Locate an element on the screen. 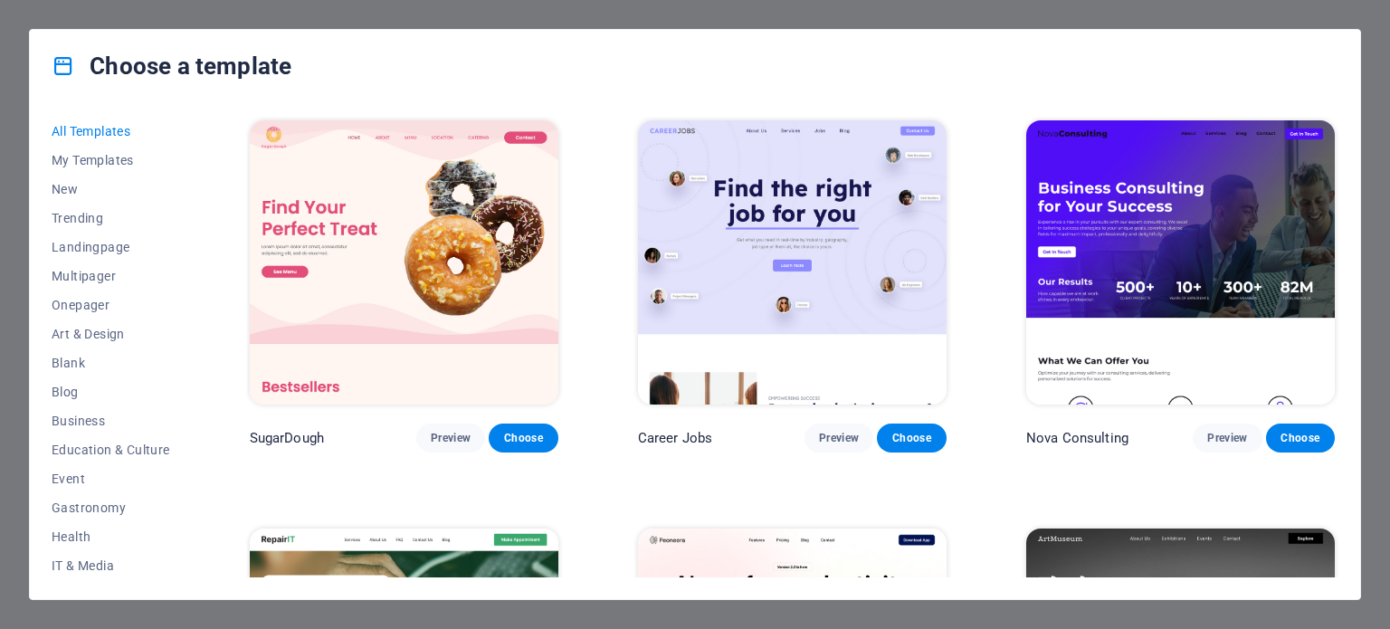 This screenshot has width=1390, height=629. button: Blog is located at coordinates (110, 392).